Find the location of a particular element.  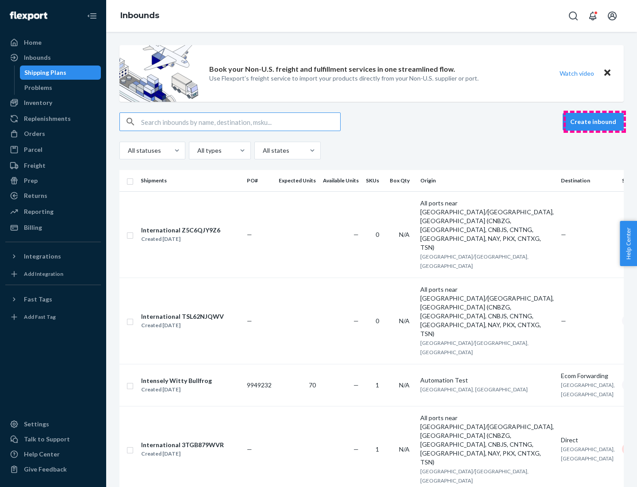

div: Replenishments is located at coordinates (47, 119).